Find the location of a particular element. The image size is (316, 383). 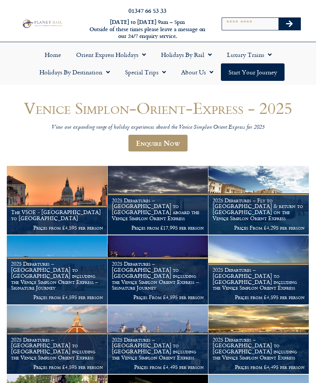

a: Home is located at coordinates (53, 55).